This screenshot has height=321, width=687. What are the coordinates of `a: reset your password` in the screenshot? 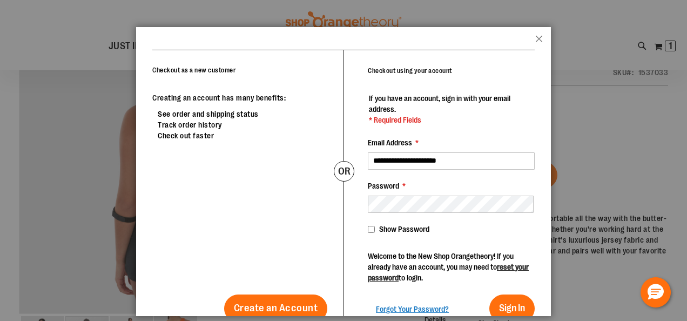 It's located at (448, 272).